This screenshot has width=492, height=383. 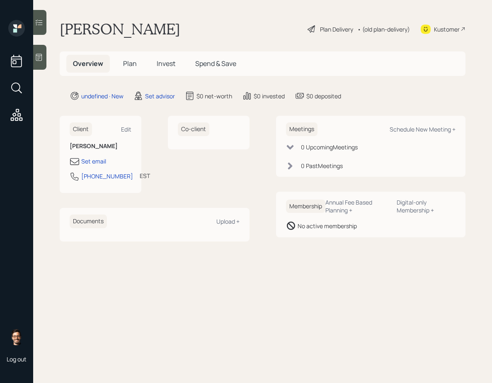 I want to click on div: Digital-only Membership +, so click(x=426, y=206).